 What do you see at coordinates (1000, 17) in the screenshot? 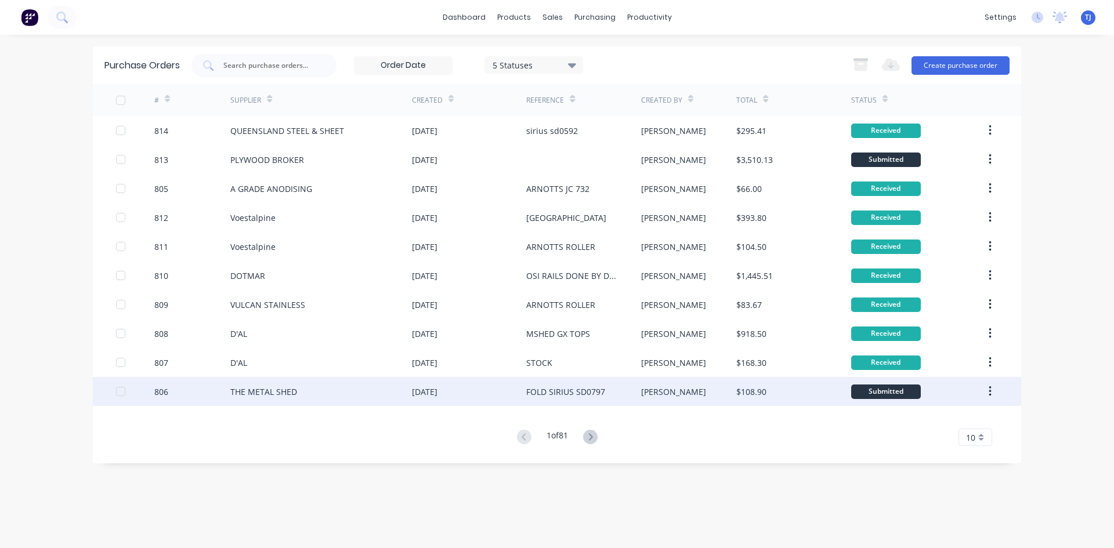
I see `div: settings` at bounding box center [1000, 17].